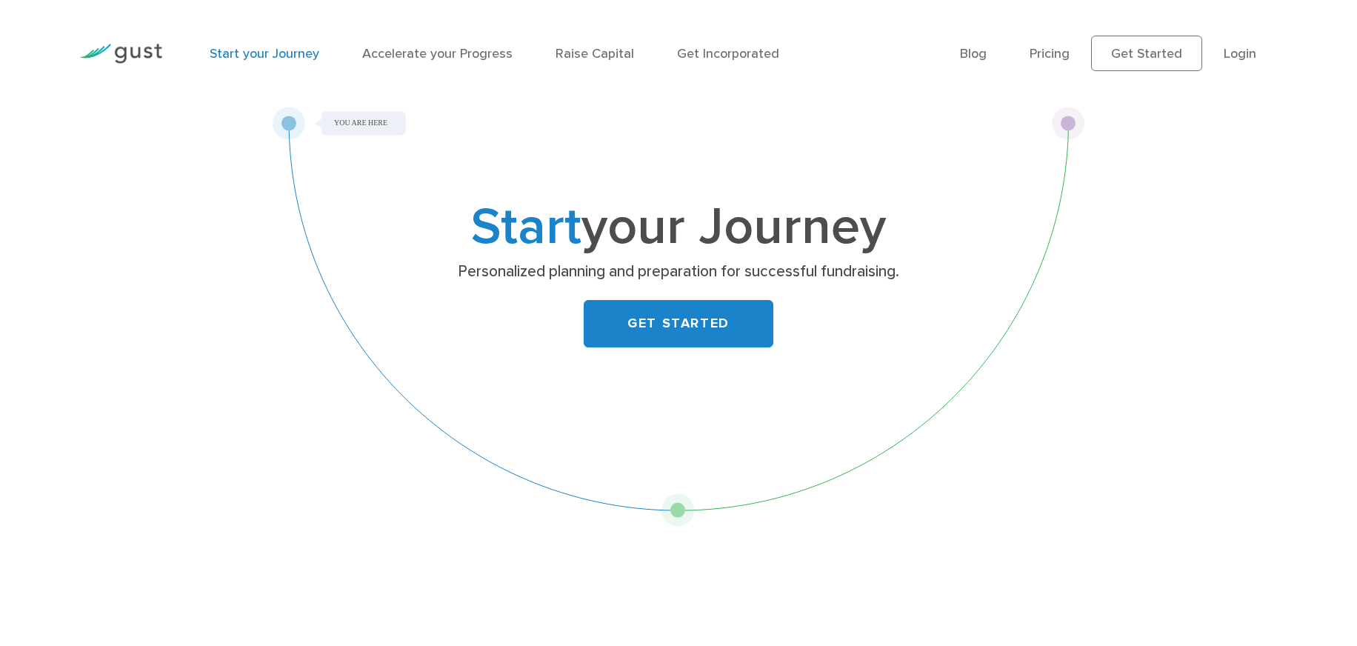  What do you see at coordinates (1147, 53) in the screenshot?
I see `a: Get Started` at bounding box center [1147, 53].